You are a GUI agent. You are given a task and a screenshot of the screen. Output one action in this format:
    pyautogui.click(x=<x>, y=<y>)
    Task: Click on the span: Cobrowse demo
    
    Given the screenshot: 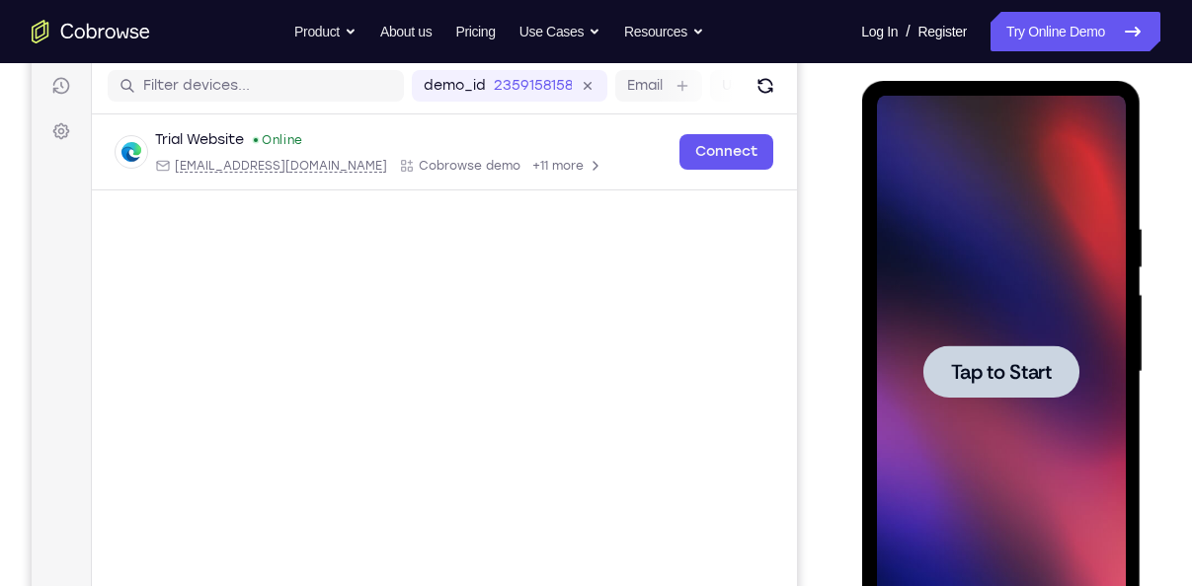 What is the action you would take?
    pyautogui.click(x=437, y=155)
    